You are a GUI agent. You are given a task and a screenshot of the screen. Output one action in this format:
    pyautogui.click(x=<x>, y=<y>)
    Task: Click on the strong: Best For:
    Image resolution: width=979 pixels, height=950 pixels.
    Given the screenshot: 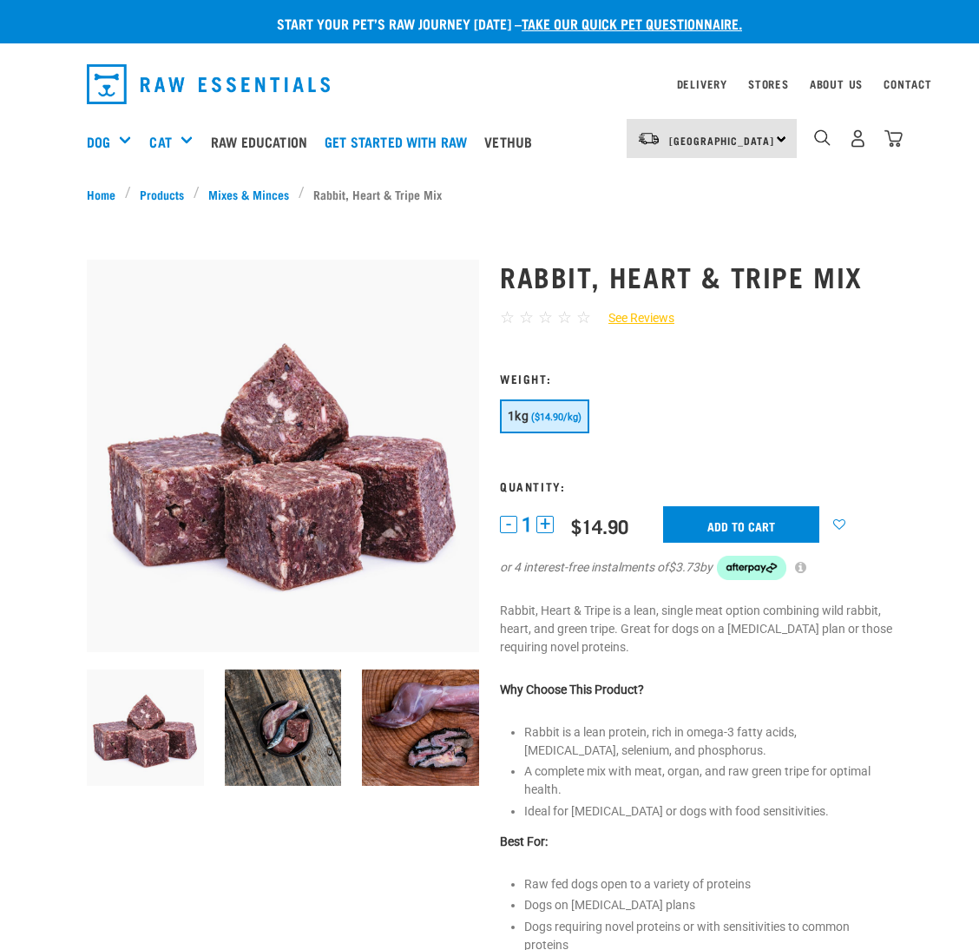 What is the action you would take?
    pyautogui.click(x=523, y=841)
    